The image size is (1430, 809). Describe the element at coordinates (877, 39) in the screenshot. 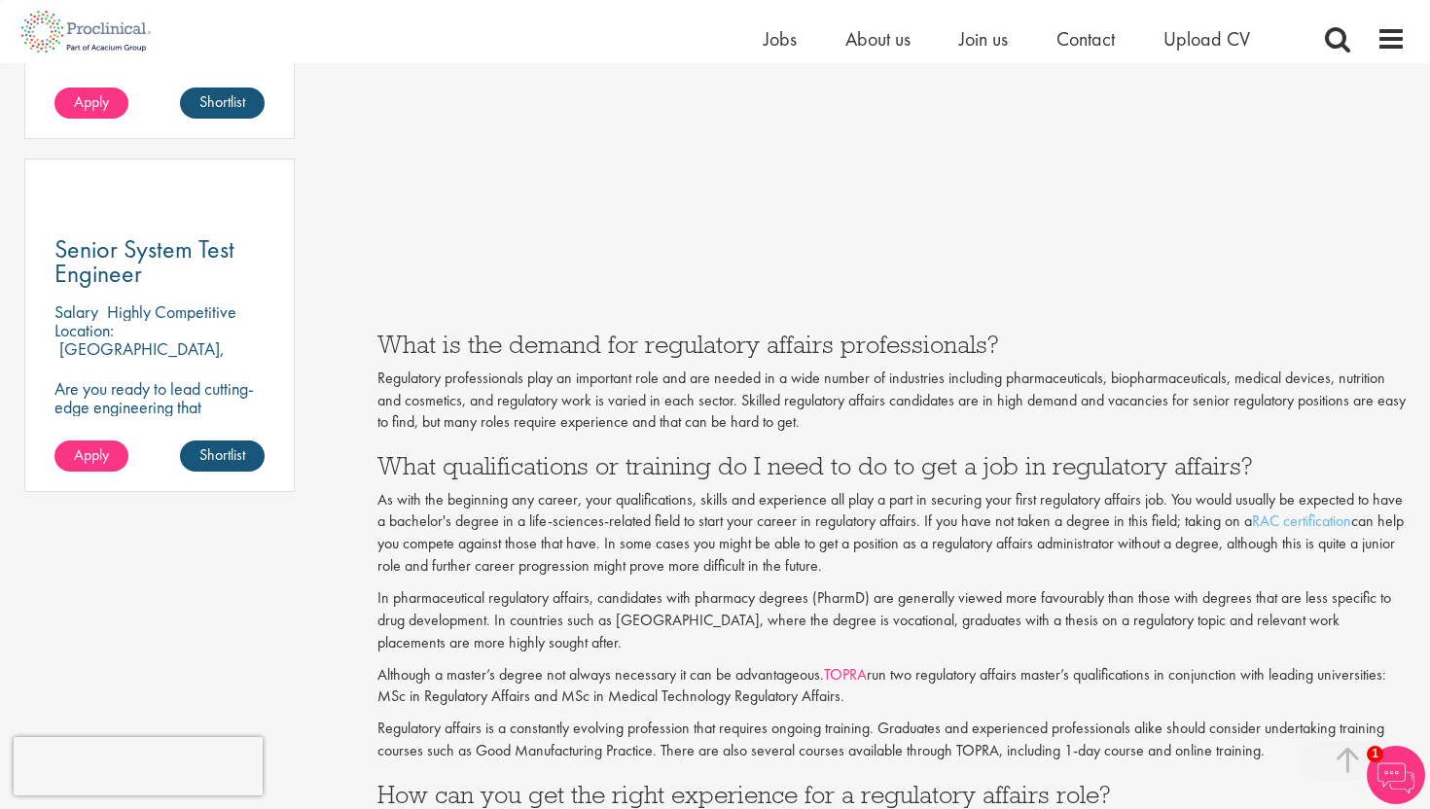

I see `span: About us` at that location.